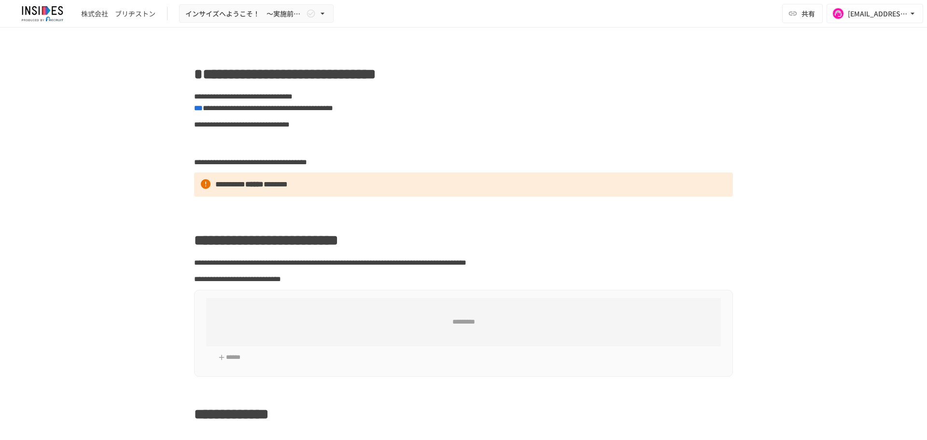 The height and width of the screenshot is (440, 927). What do you see at coordinates (802, 14) in the screenshot?
I see `button: 共有` at bounding box center [802, 14].